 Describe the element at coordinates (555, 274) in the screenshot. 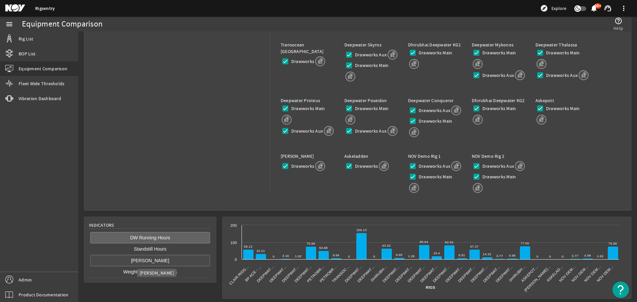

I see `text: Askelad…` at that location.